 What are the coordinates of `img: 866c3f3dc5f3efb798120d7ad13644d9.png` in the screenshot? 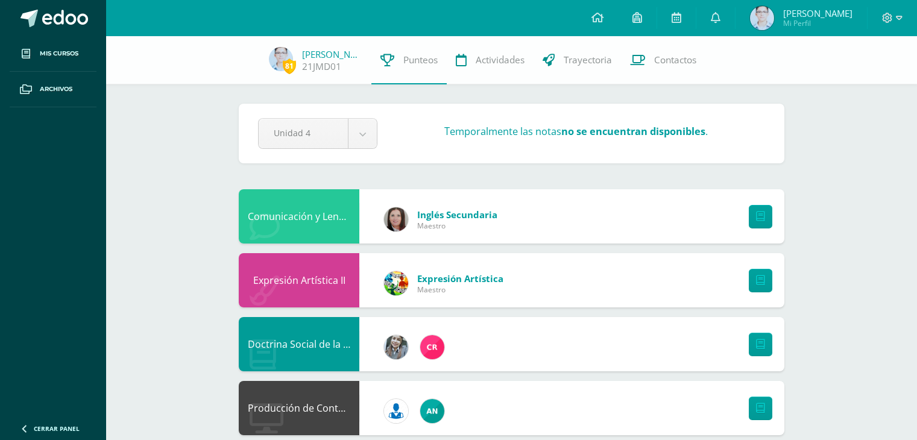 It's located at (432, 347).